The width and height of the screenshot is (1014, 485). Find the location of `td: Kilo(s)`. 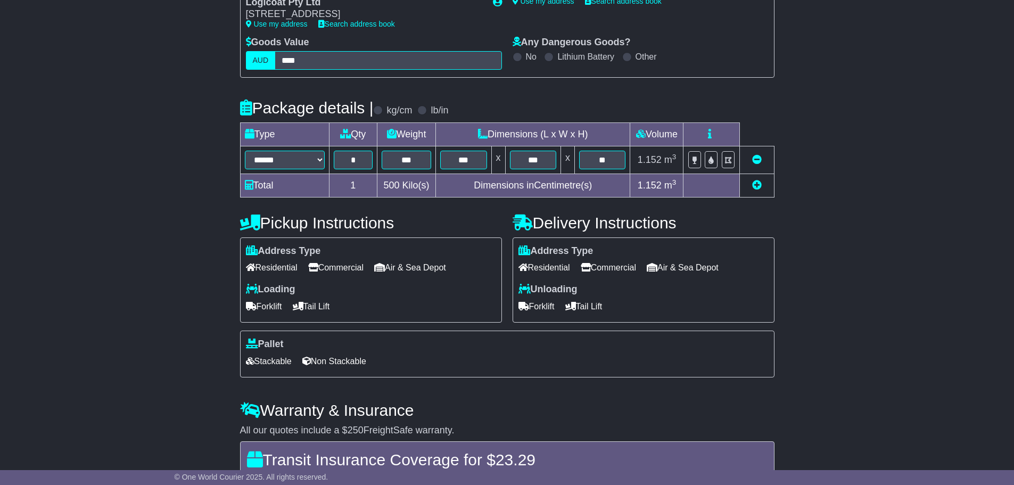

td: Kilo(s) is located at coordinates (407, 185).